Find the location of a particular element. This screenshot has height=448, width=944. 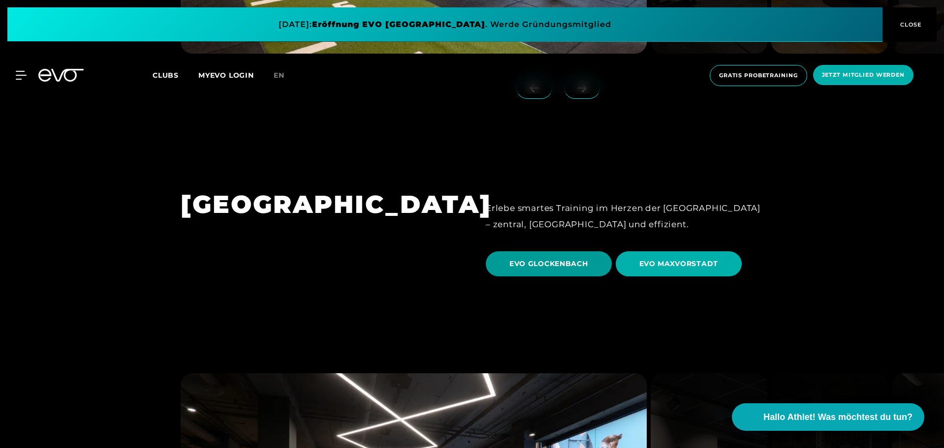

a: en is located at coordinates (285, 75).